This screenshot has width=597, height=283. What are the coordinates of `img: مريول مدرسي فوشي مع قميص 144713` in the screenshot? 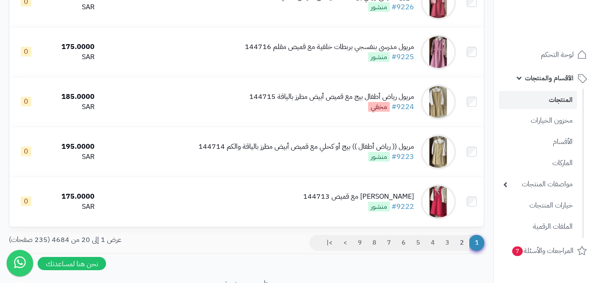 It's located at (439, 202).